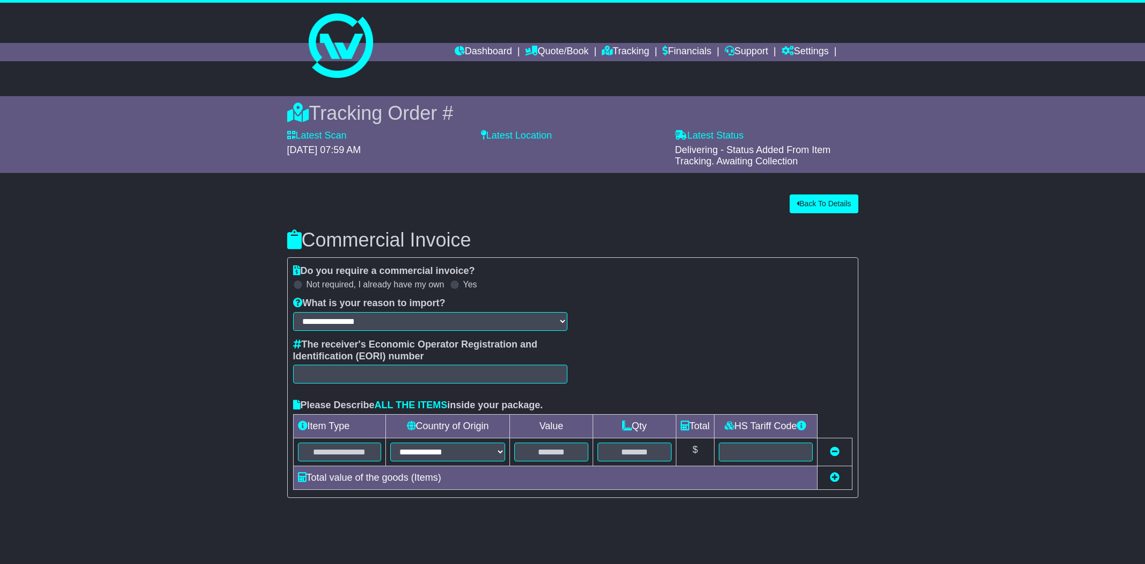 The width and height of the screenshot is (1145, 564). Describe the element at coordinates (411, 405) in the screenshot. I see `span: ALL THE ITEMS` at that location.